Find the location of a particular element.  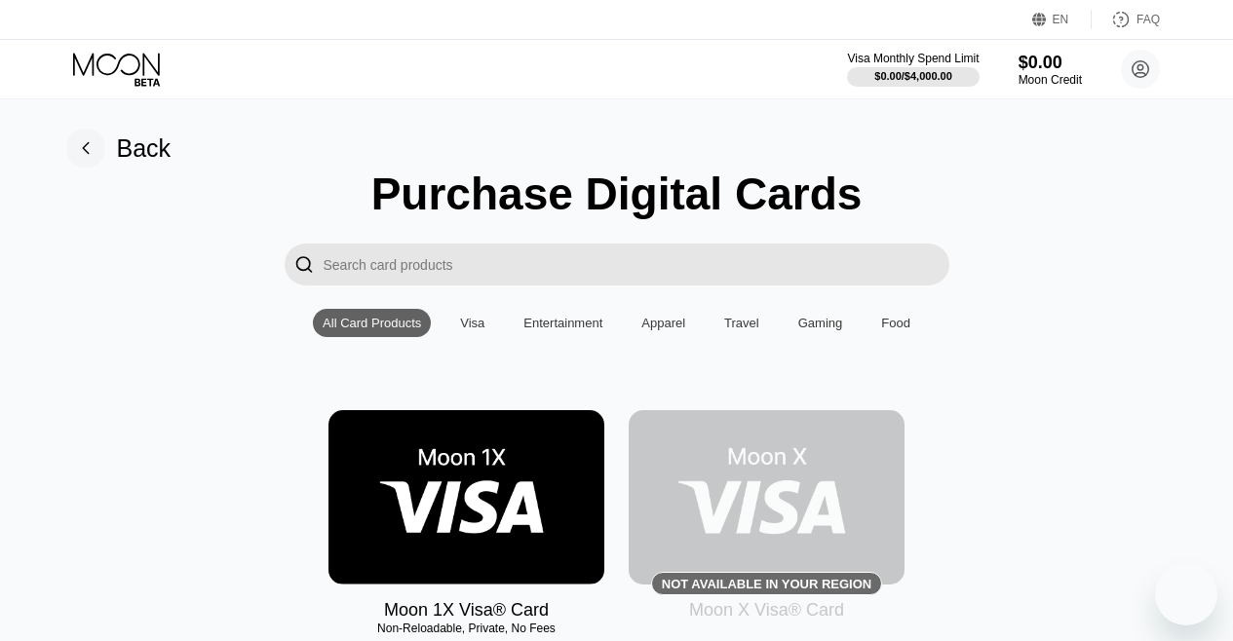

div: $0.00 / $4,000.00 is located at coordinates (913, 76).